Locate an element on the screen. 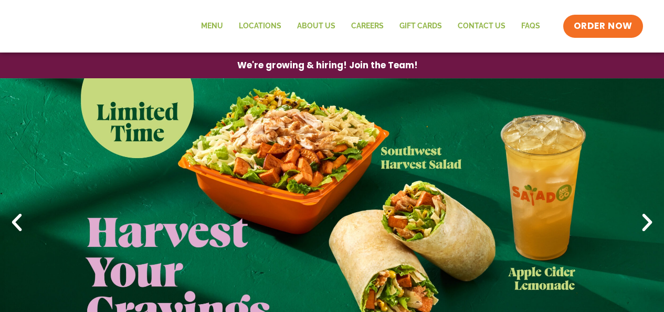 The image size is (664, 312). nav: Menu is located at coordinates (371, 26).